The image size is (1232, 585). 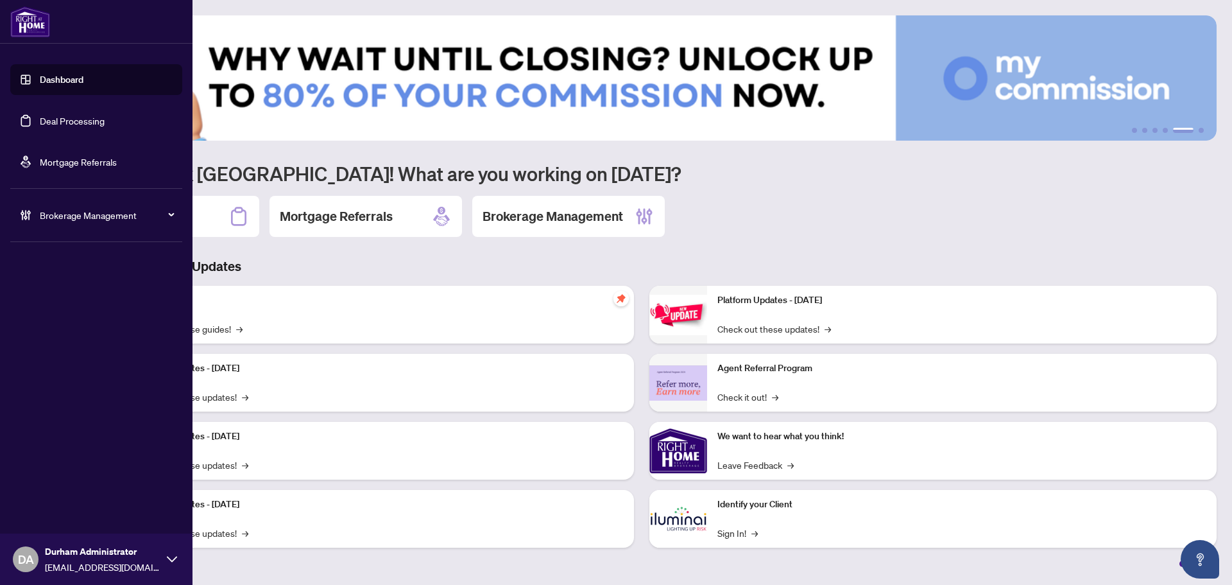 What do you see at coordinates (962, 368) in the screenshot?
I see `p: Agent Referral Program` at bounding box center [962, 368].